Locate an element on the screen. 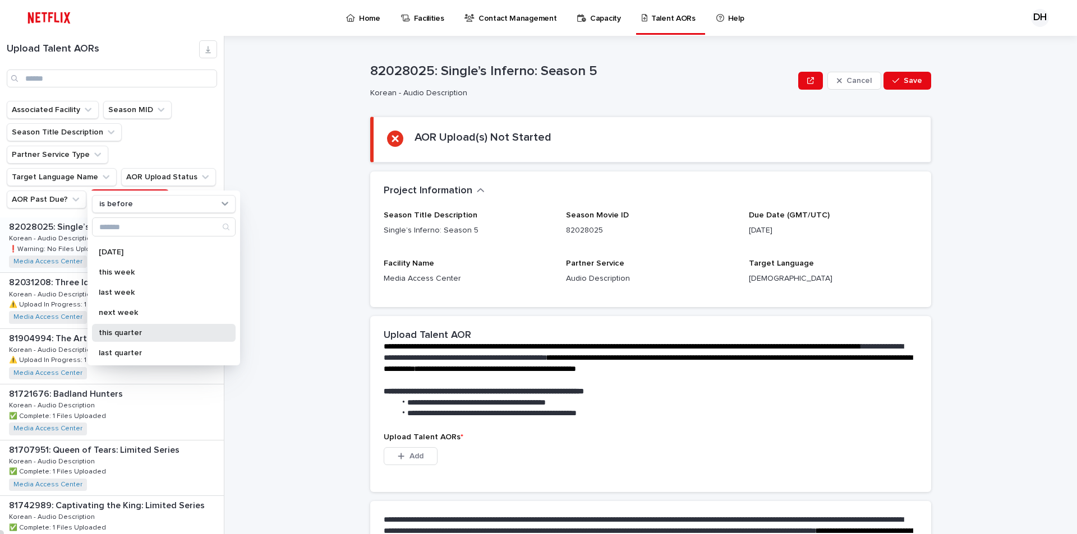  span: Cancel is located at coordinates (858, 81).